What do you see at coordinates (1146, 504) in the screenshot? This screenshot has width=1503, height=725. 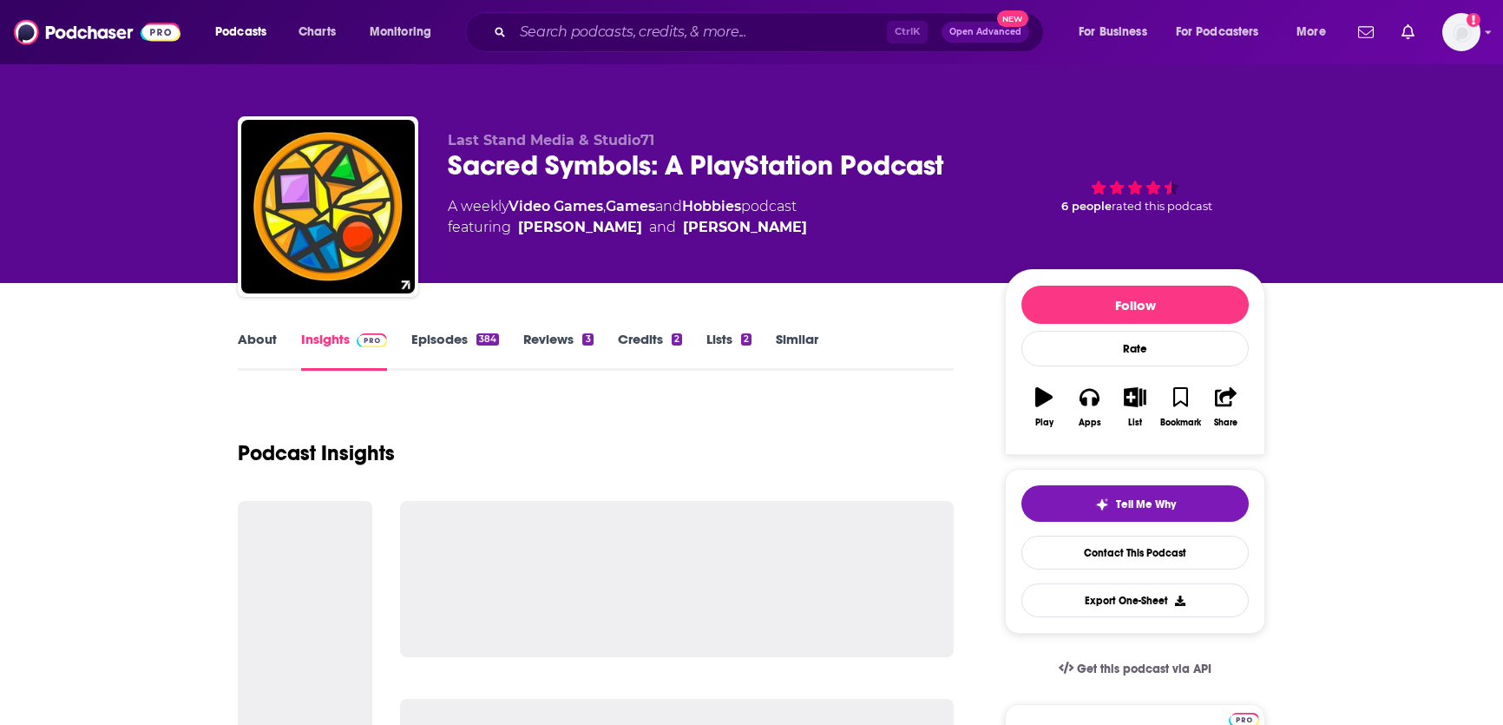 I see `span: Tell Me Why` at bounding box center [1146, 504].